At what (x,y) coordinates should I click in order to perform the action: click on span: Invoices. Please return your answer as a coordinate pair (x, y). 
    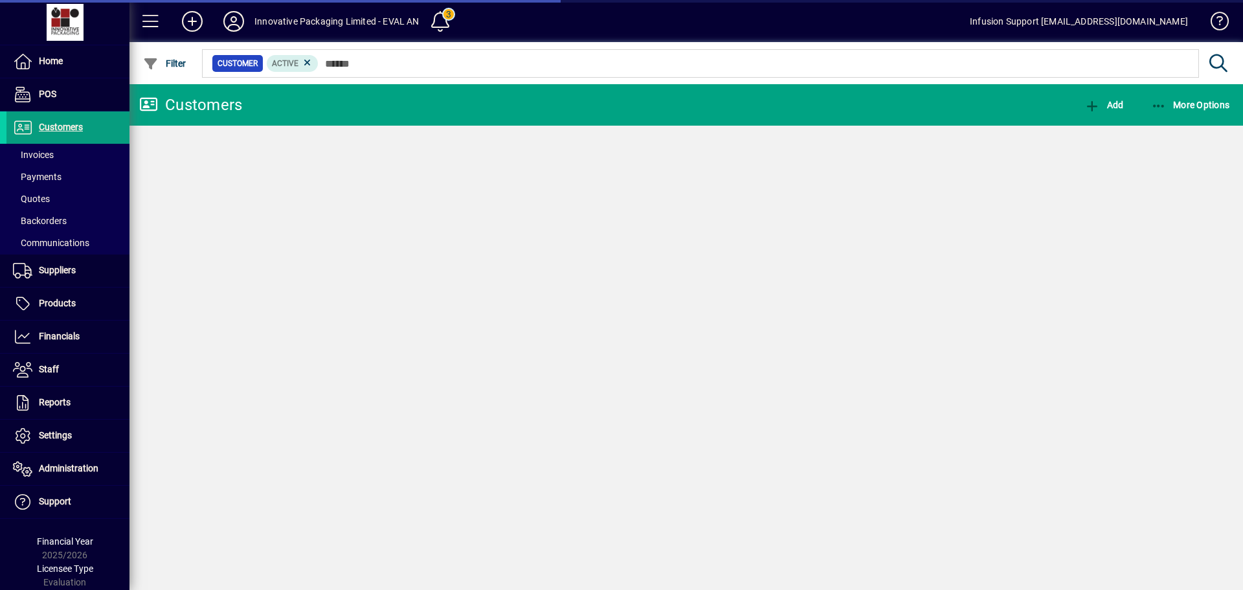
    Looking at the image, I should click on (33, 155).